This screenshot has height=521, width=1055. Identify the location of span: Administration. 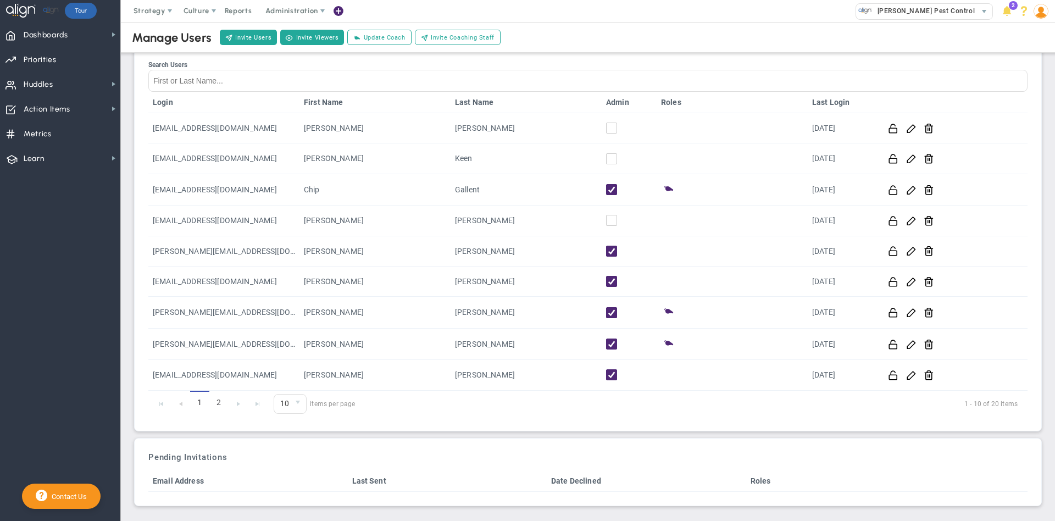
(291, 10).